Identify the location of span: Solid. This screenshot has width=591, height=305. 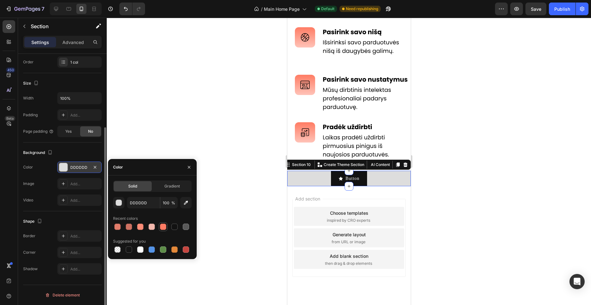
(133, 186).